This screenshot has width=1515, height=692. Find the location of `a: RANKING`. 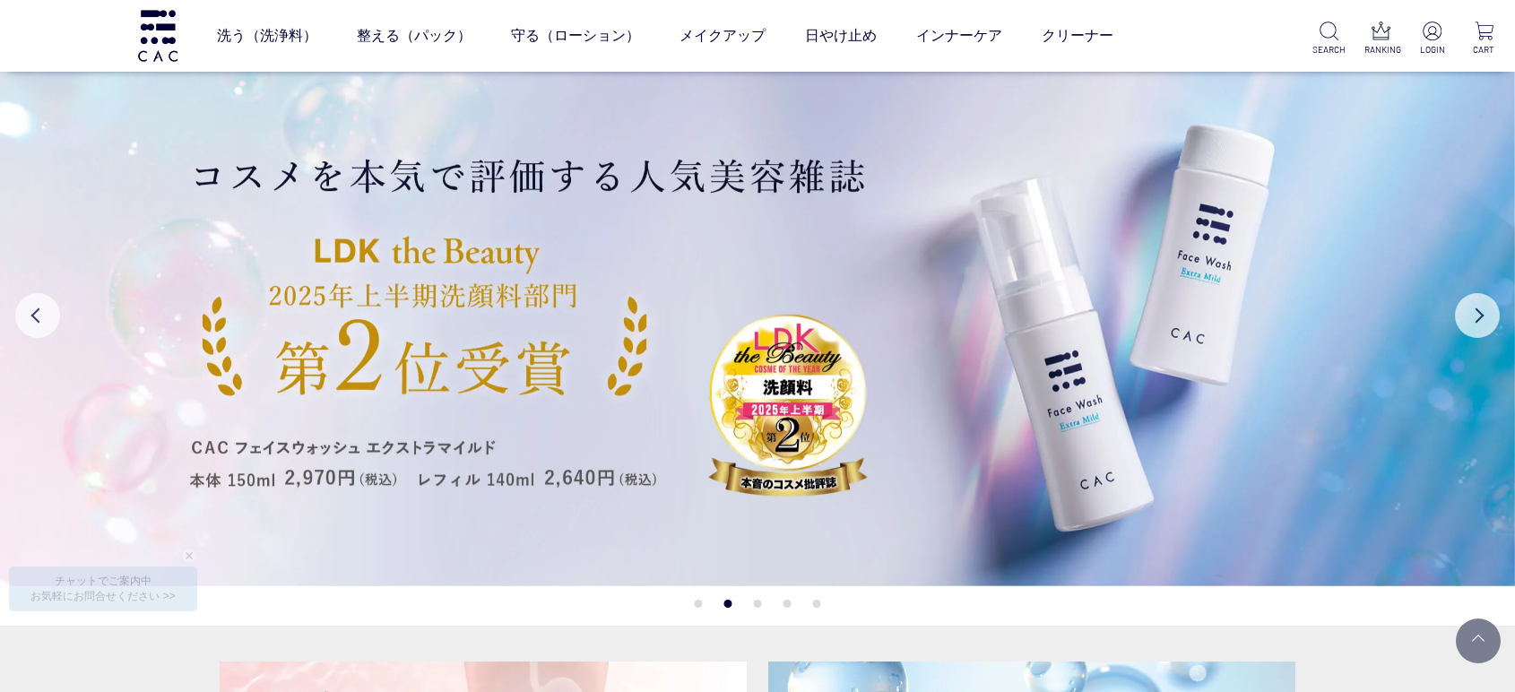

a: RANKING is located at coordinates (1380, 39).